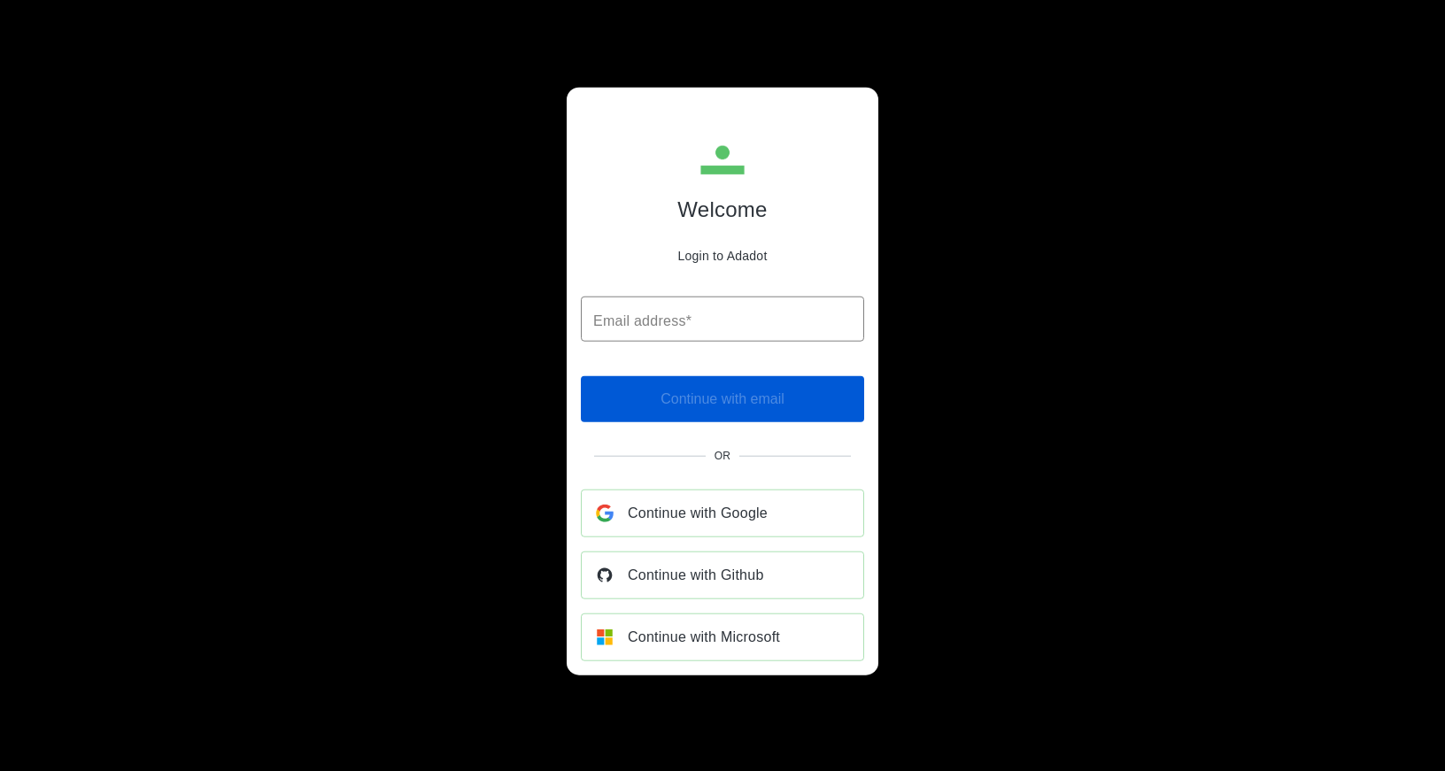 Image resolution: width=1445 pixels, height=771 pixels. Describe the element at coordinates (722, 209) in the screenshot. I see `h1: Welcome` at that location.